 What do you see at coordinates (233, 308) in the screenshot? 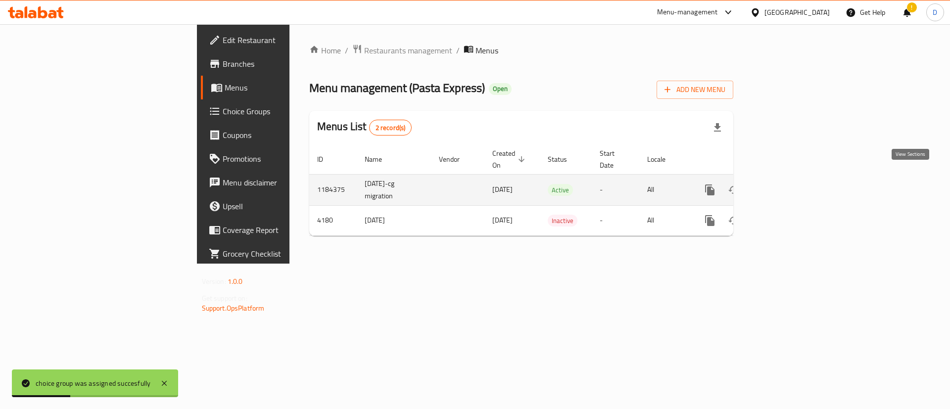
I see `a: Support.OpsPlatform` at bounding box center [233, 308].